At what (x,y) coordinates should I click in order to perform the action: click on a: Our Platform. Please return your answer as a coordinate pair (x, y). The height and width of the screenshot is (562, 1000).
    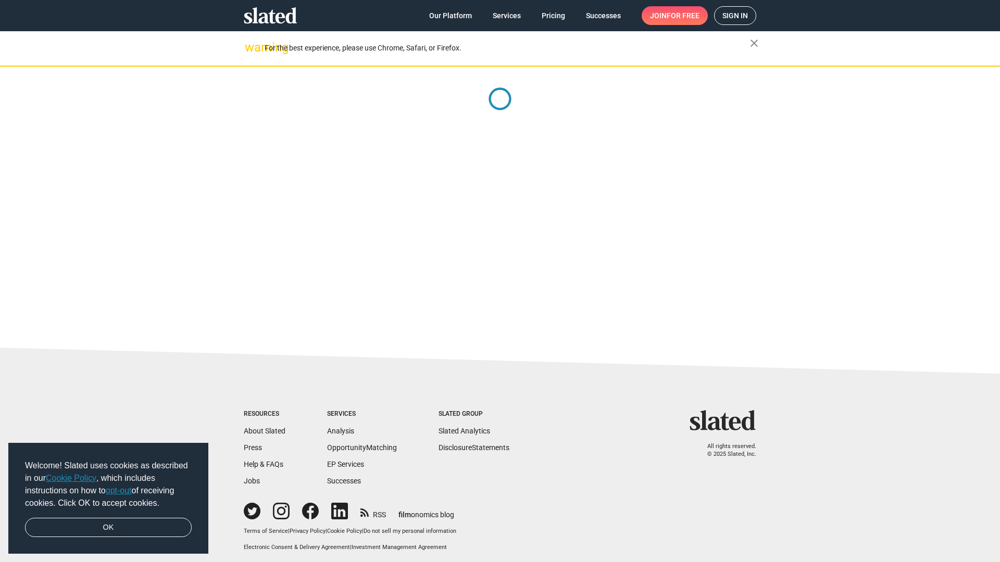
    Looking at the image, I should click on (450, 16).